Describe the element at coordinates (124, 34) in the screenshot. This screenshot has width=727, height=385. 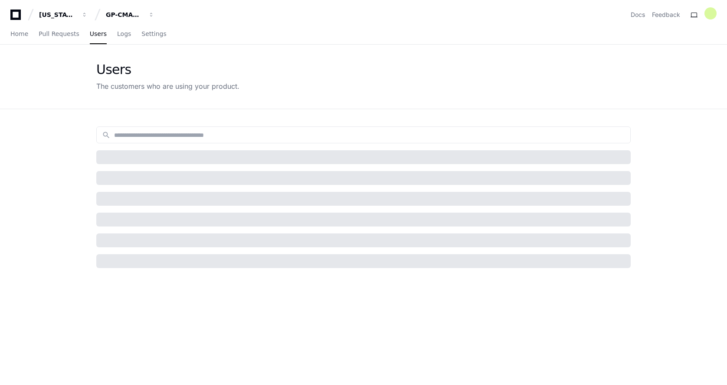
I see `a: Logs` at that location.